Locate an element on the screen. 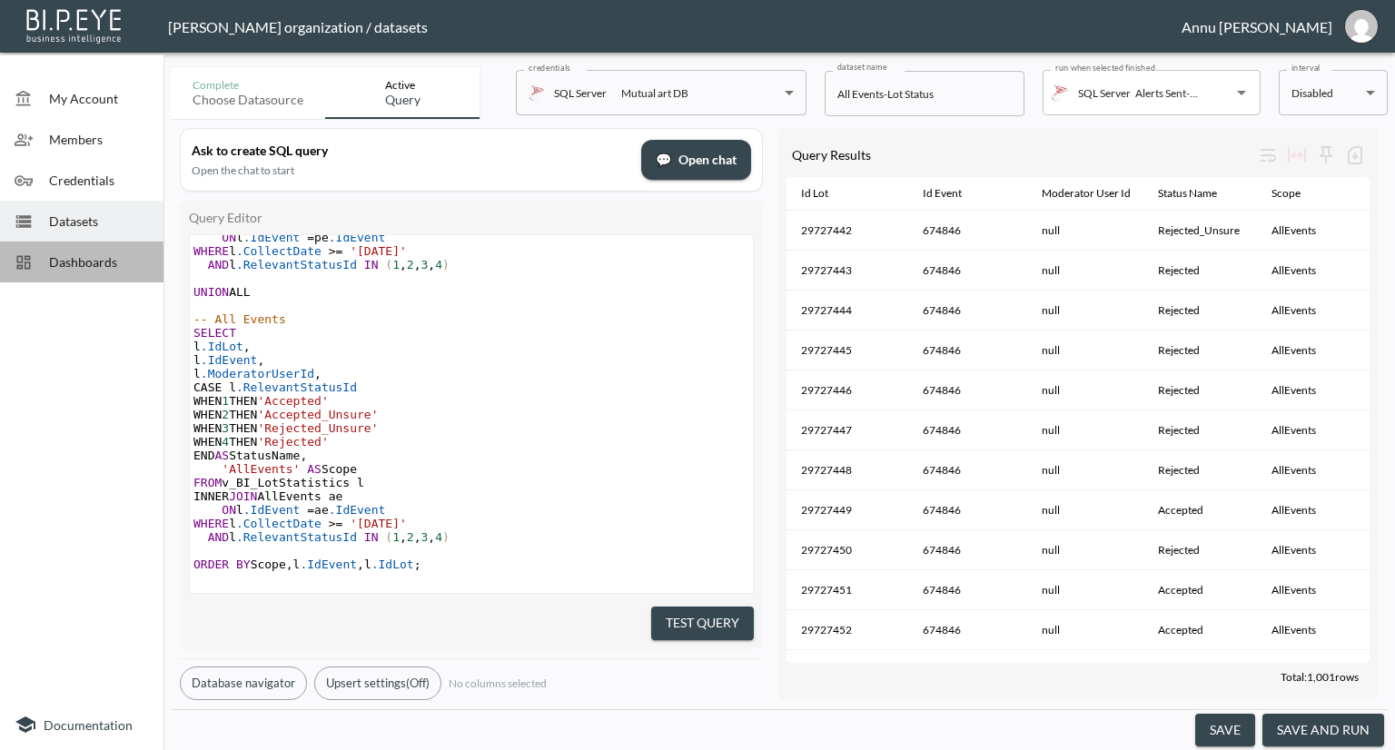  input: Select dataset is located at coordinates (1167, 93).